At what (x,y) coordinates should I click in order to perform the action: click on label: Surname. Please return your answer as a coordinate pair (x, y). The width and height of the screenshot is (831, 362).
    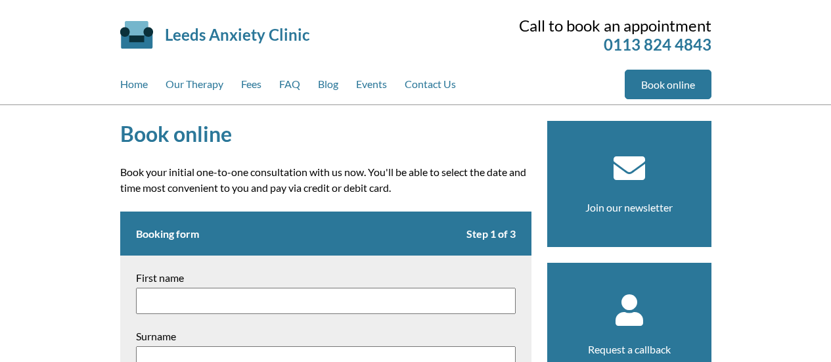
    Looking at the image, I should click on (326, 336).